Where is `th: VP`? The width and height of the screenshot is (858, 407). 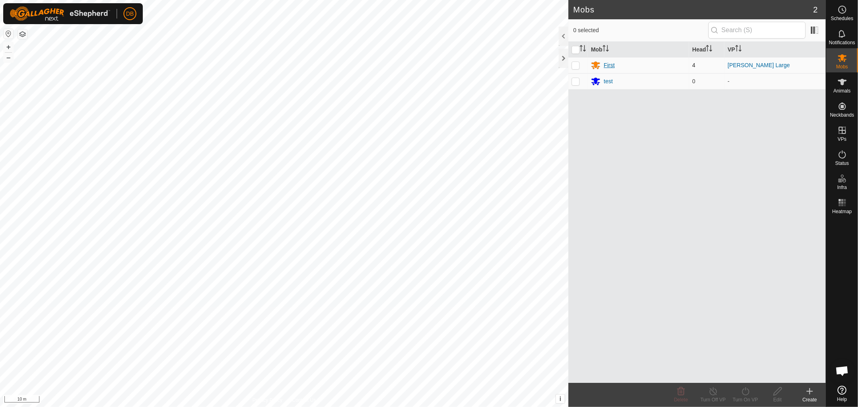 th: VP is located at coordinates (775, 49).